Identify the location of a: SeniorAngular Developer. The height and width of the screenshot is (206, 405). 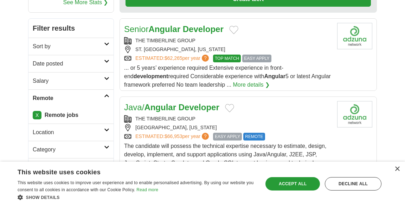
(174, 29).